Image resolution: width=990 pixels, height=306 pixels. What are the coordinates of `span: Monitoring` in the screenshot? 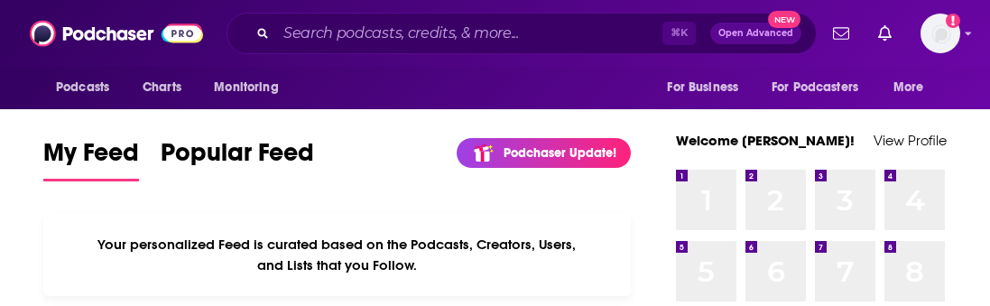 It's located at (245, 88).